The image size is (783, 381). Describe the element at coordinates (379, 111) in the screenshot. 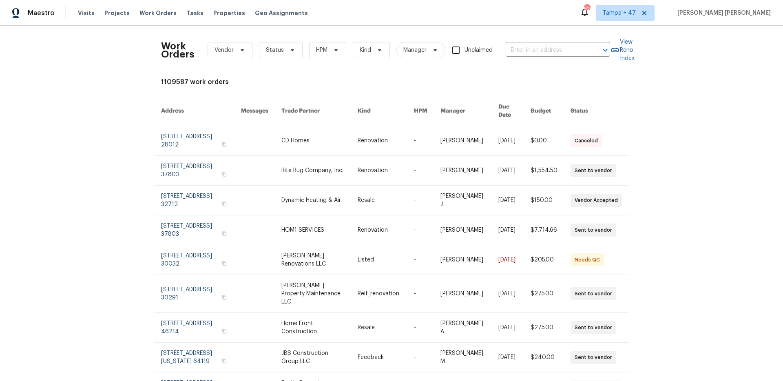

I see `th: Kind` at that location.